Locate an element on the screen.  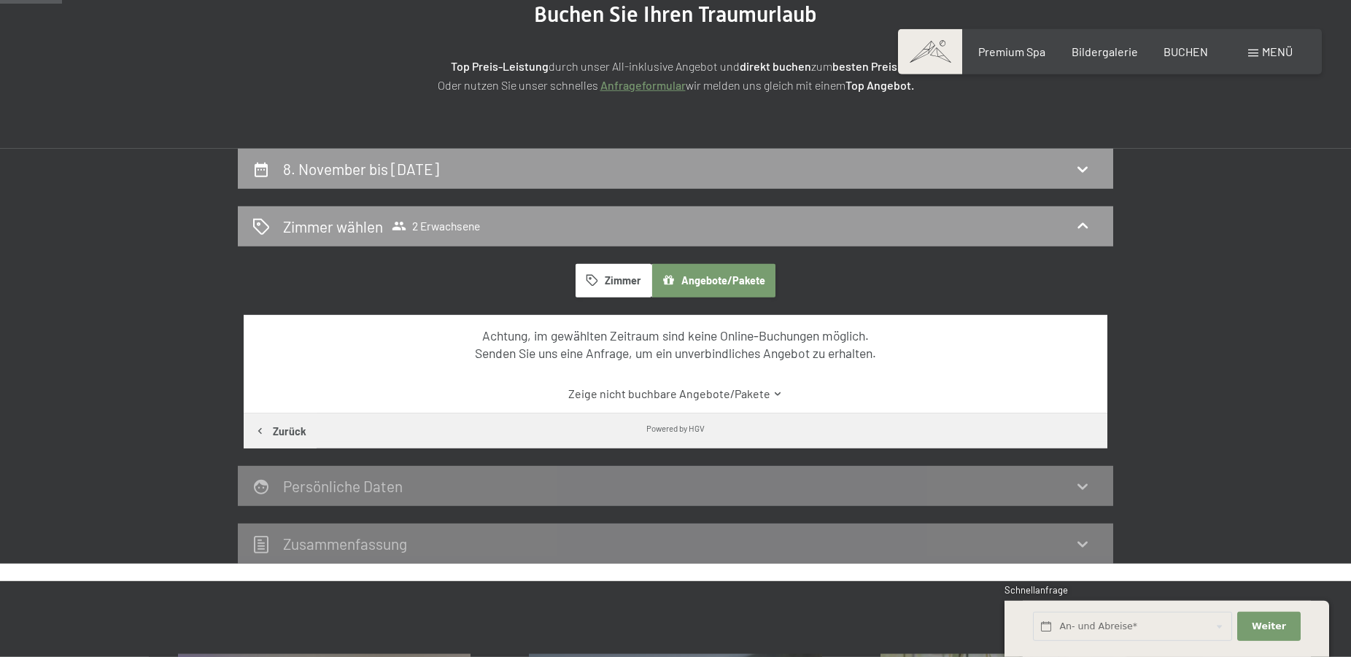
a: BUCHEN is located at coordinates (1185, 51).